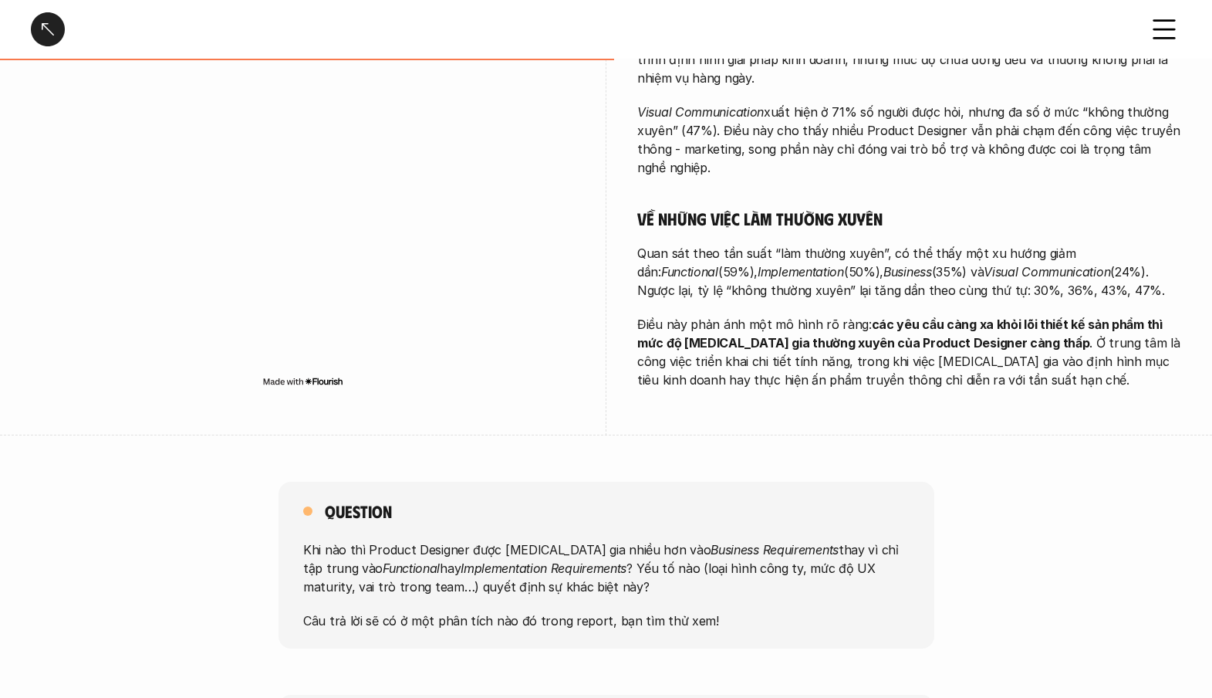 The width and height of the screenshot is (1212, 698). Describe the element at coordinates (909, 218) in the screenshot. I see `h5: Về những việc làm thường xuyên` at that location.